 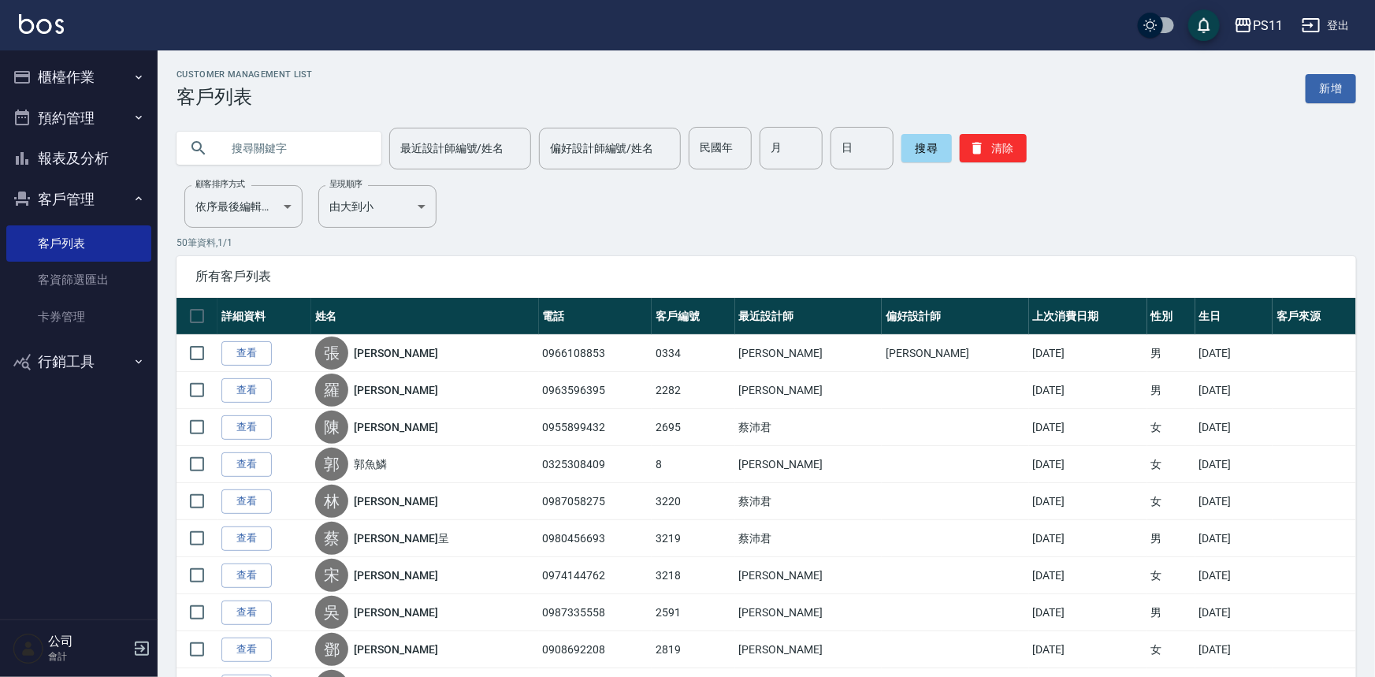 I want to click on button: 行銷工具, so click(x=79, y=362).